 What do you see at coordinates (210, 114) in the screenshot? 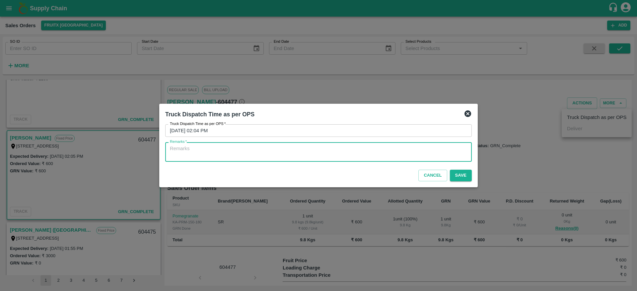
I see `b: Truck Dispatch Time as per OPS` at bounding box center [210, 114].